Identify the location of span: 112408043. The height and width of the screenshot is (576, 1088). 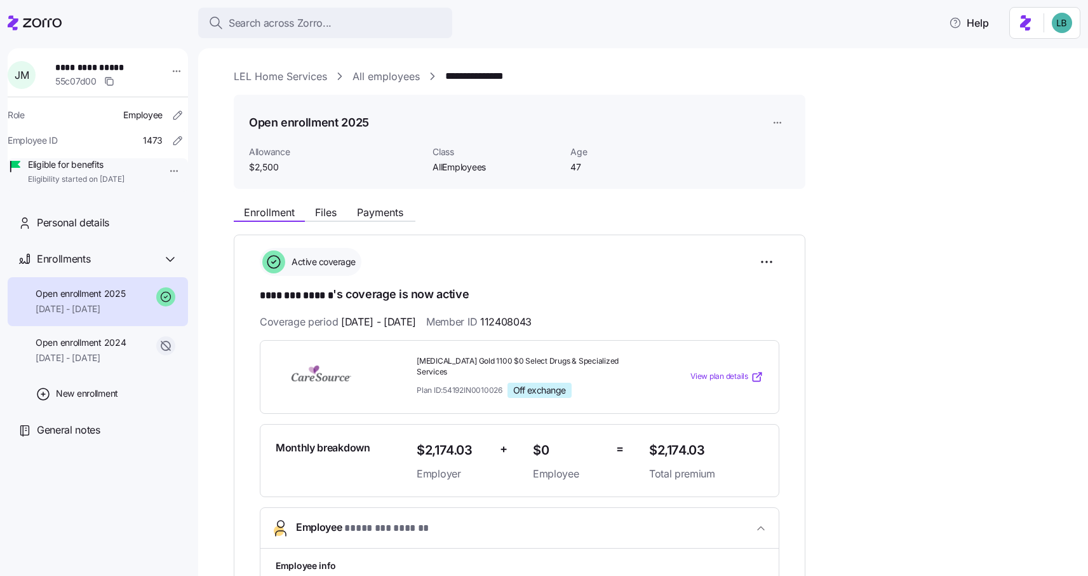
(506, 322).